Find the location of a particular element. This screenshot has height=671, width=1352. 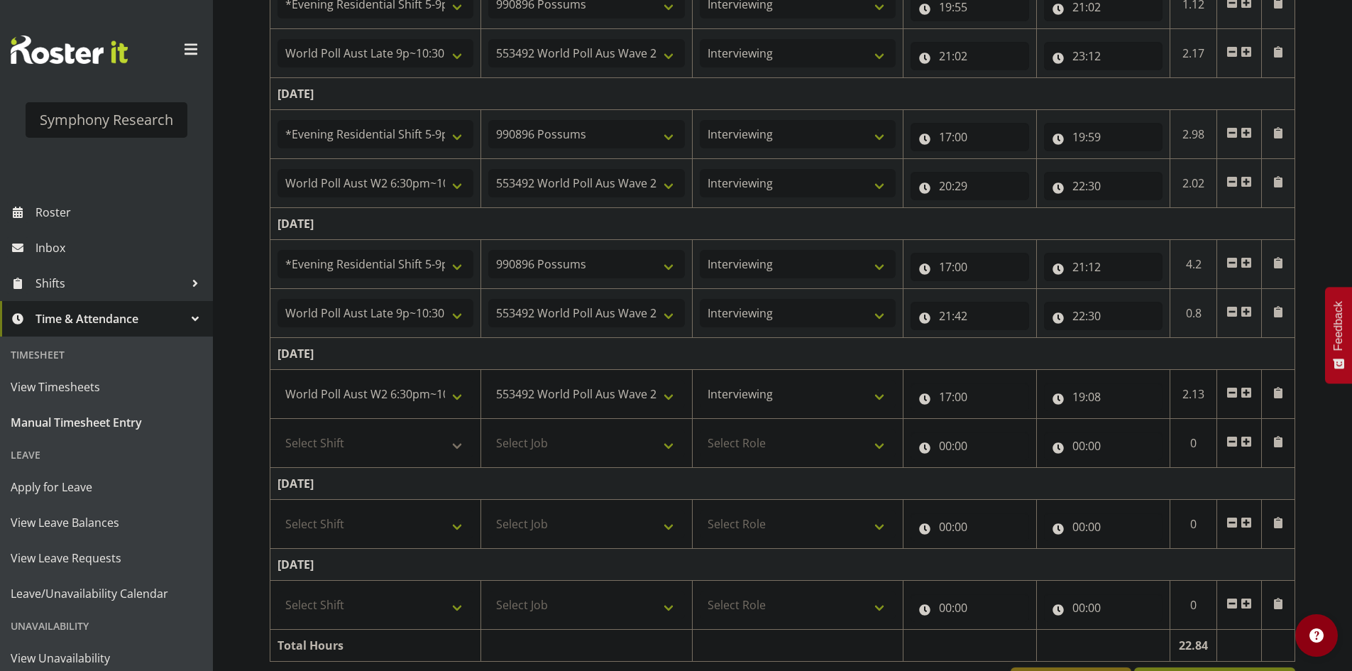

a: View Leave Balances is located at coordinates (106, 522).